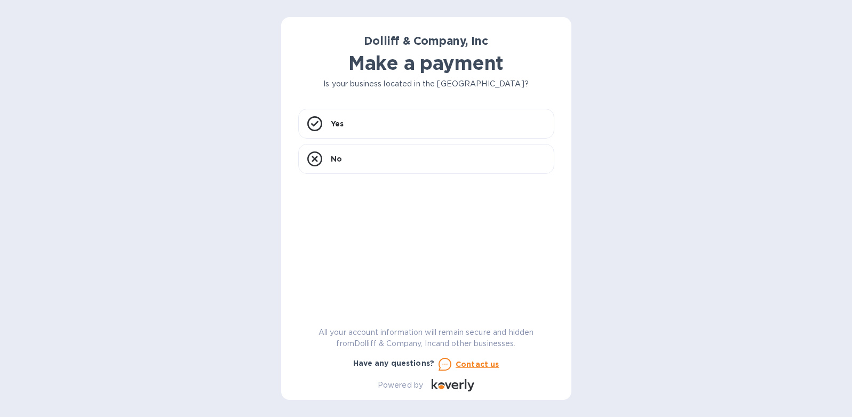  What do you see at coordinates (400, 385) in the screenshot?
I see `p: Powered by` at bounding box center [400, 385].